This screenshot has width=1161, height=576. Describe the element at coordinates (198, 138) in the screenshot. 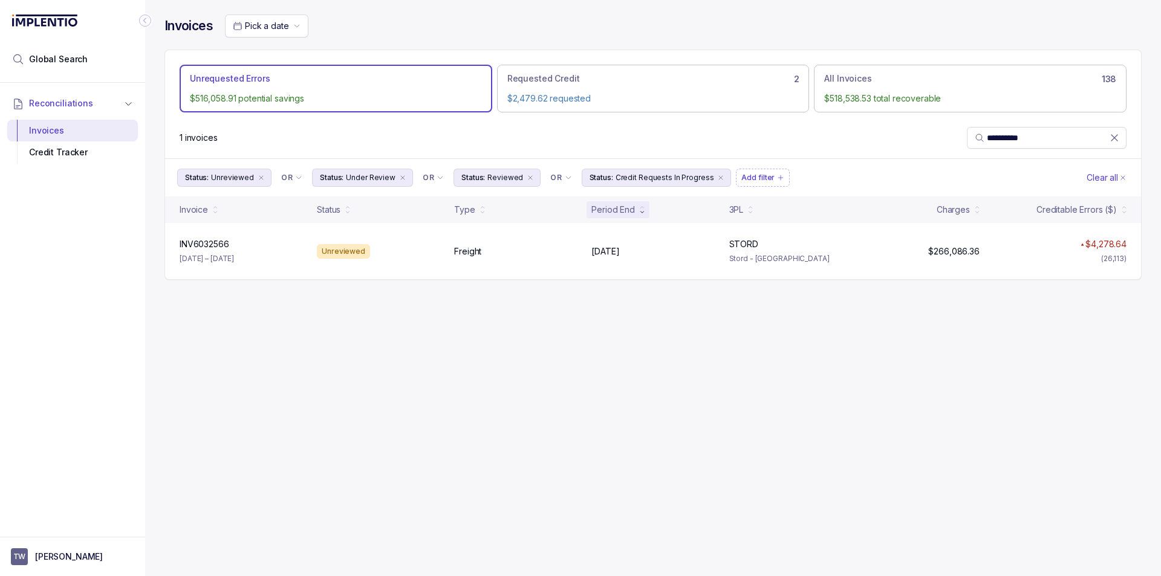

I see `div: Remaining page entries` at that location.